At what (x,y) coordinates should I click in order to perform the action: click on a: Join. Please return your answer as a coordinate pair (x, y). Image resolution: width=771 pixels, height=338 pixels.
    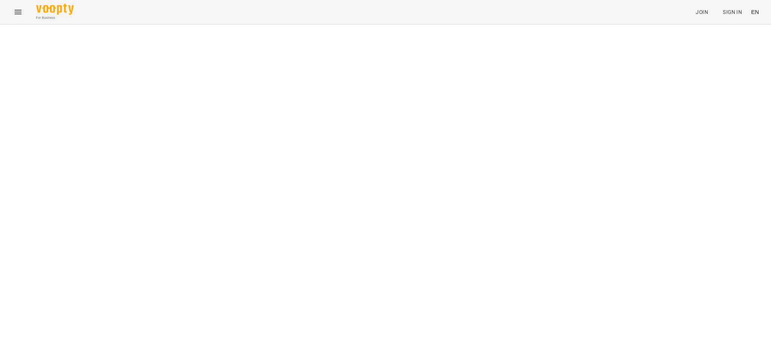
    Looking at the image, I should click on (705, 12).